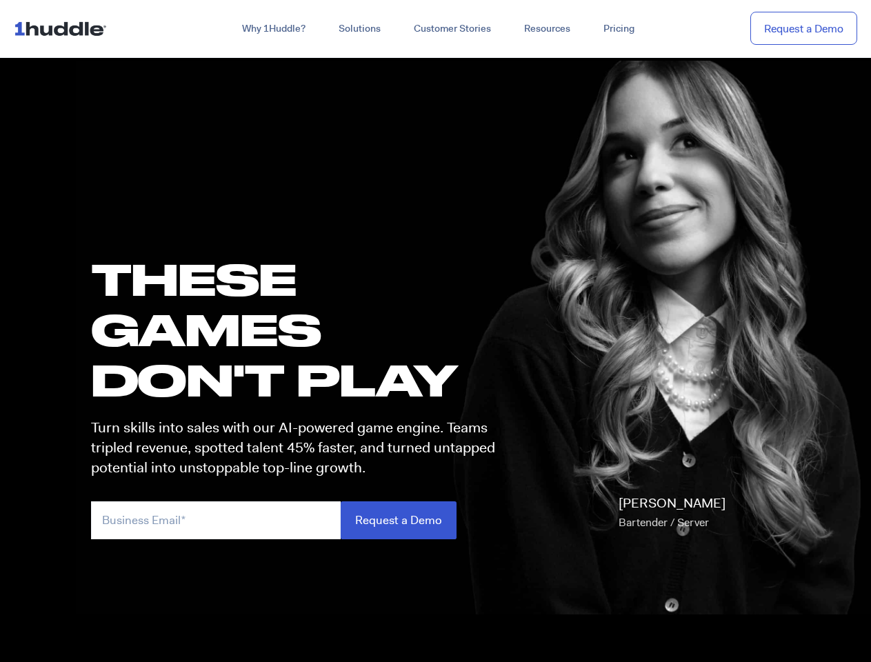 This screenshot has height=662, width=871. Describe the element at coordinates (216, 520) in the screenshot. I see `input: Business Email*` at that location.